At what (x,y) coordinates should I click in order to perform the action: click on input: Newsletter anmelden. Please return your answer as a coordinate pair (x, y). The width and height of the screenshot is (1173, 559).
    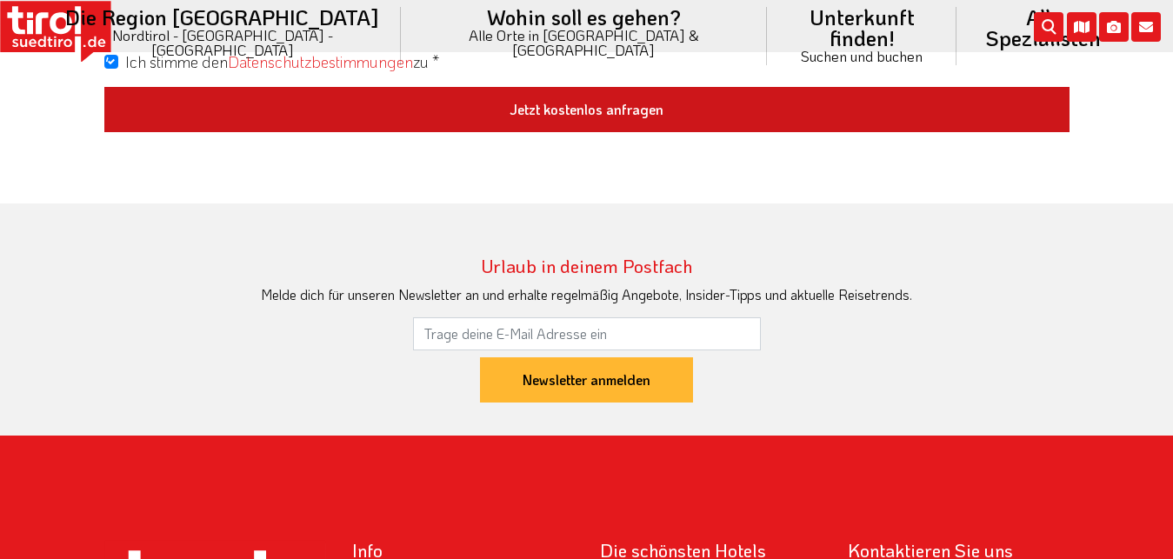
    Looking at the image, I should click on (586, 380).